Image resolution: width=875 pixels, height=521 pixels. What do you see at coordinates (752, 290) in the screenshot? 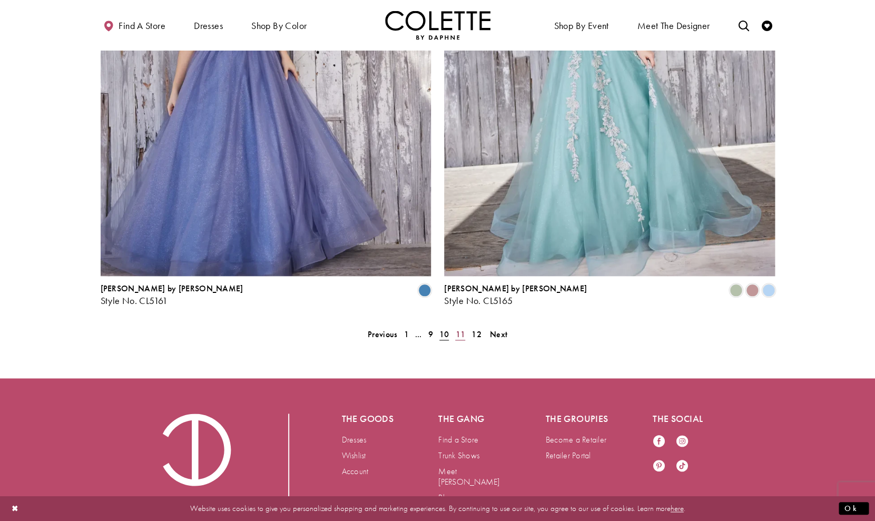
I see `i: Mauve` at bounding box center [752, 290].